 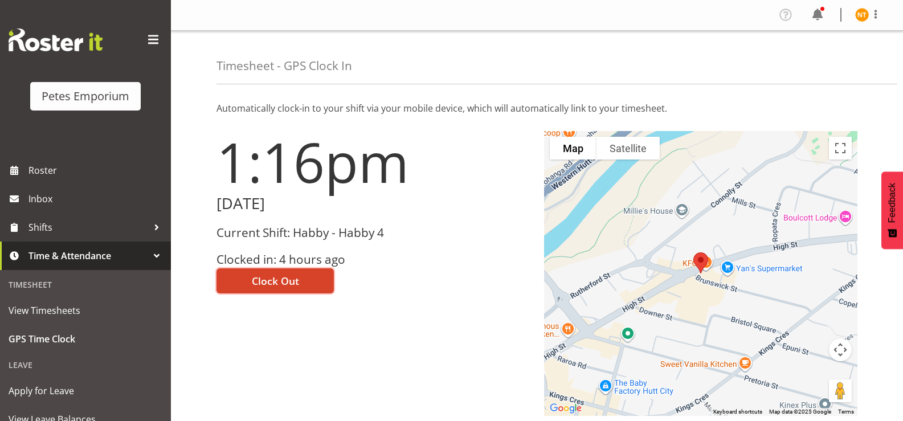 I want to click on a: Open this area in Google Maps (opens a new window), so click(x=566, y=409).